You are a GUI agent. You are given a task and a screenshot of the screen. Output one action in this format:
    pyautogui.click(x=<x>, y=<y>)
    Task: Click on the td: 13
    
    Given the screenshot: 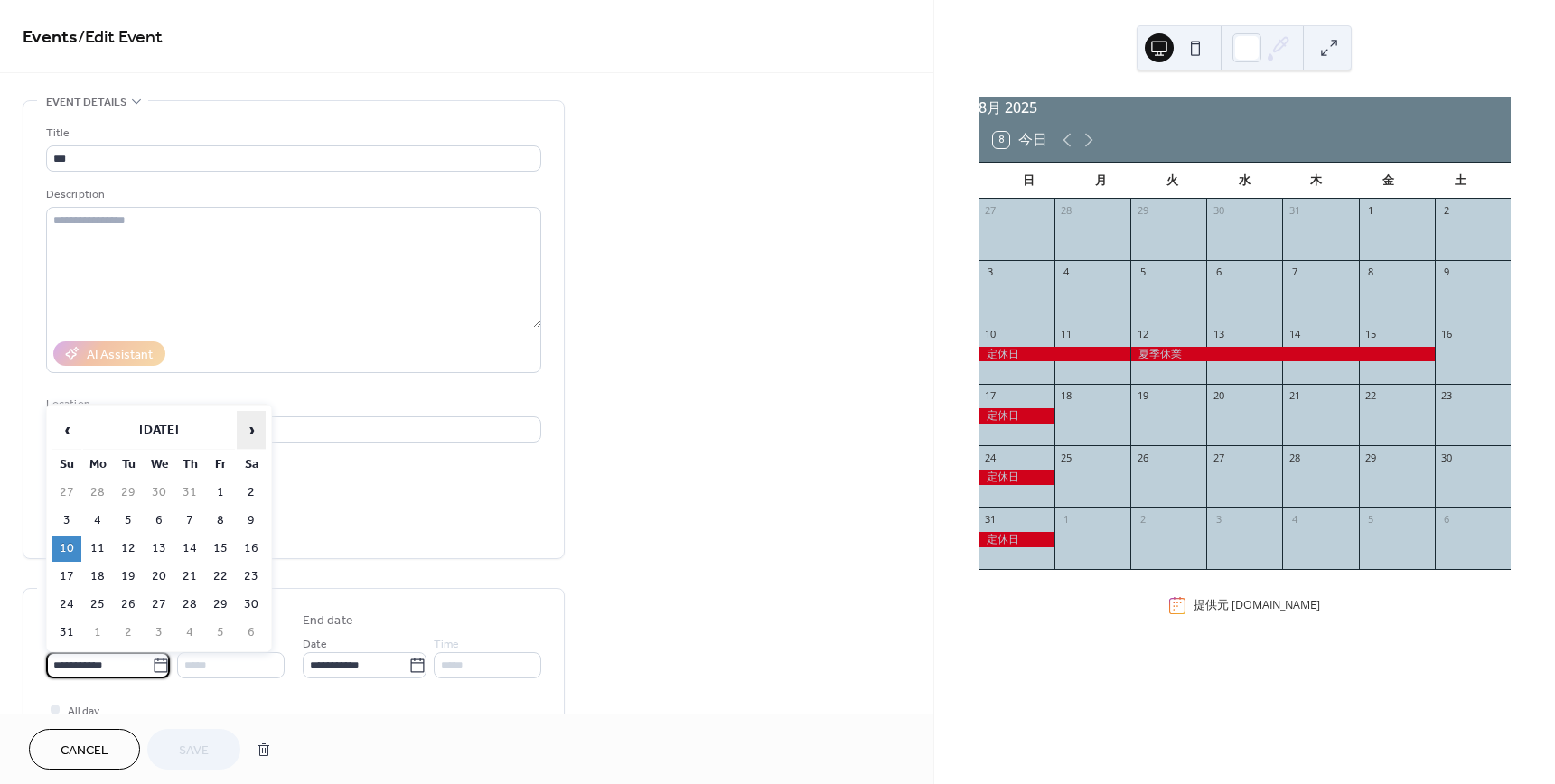 What is the action you would take?
    pyautogui.click(x=159, y=548)
    